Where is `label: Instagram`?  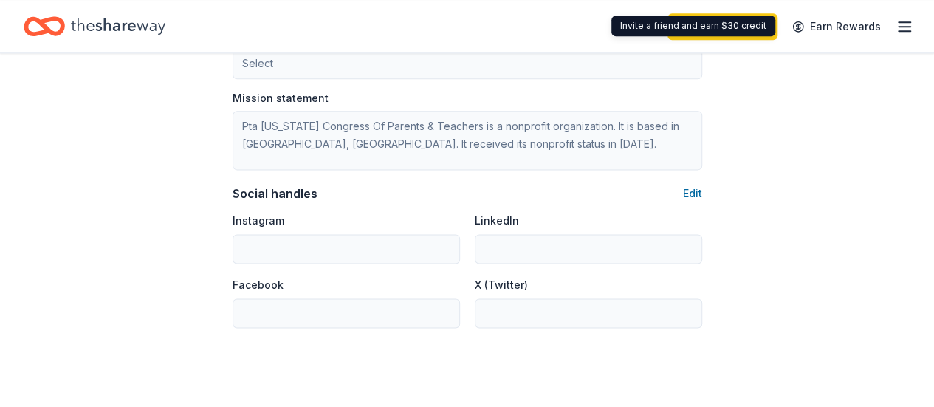 label: Instagram is located at coordinates (258, 221).